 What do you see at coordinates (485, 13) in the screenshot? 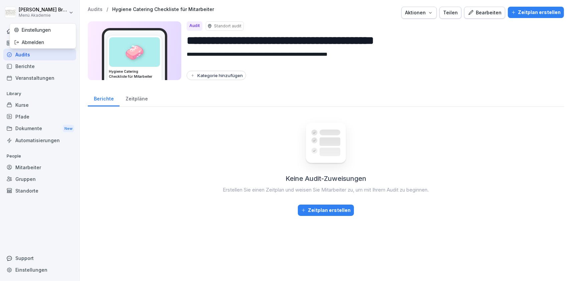
I see `div: Bearbeiten` at bounding box center [485, 13].